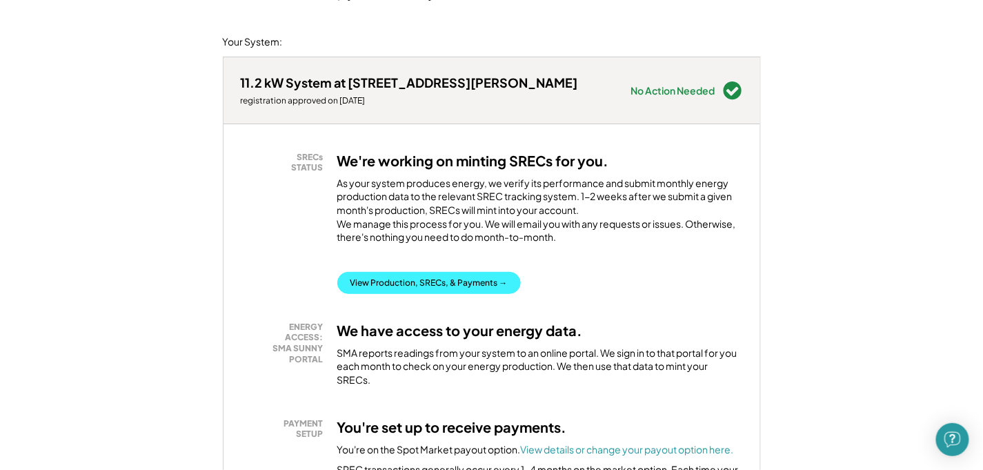 Image resolution: width=983 pixels, height=470 pixels. What do you see at coordinates (252, 42) in the screenshot?
I see `div: Your System:` at bounding box center [252, 42].